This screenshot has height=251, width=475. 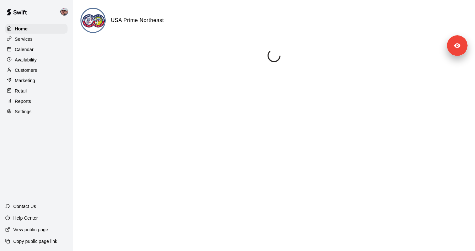 I want to click on div: Calendar, so click(x=36, y=49).